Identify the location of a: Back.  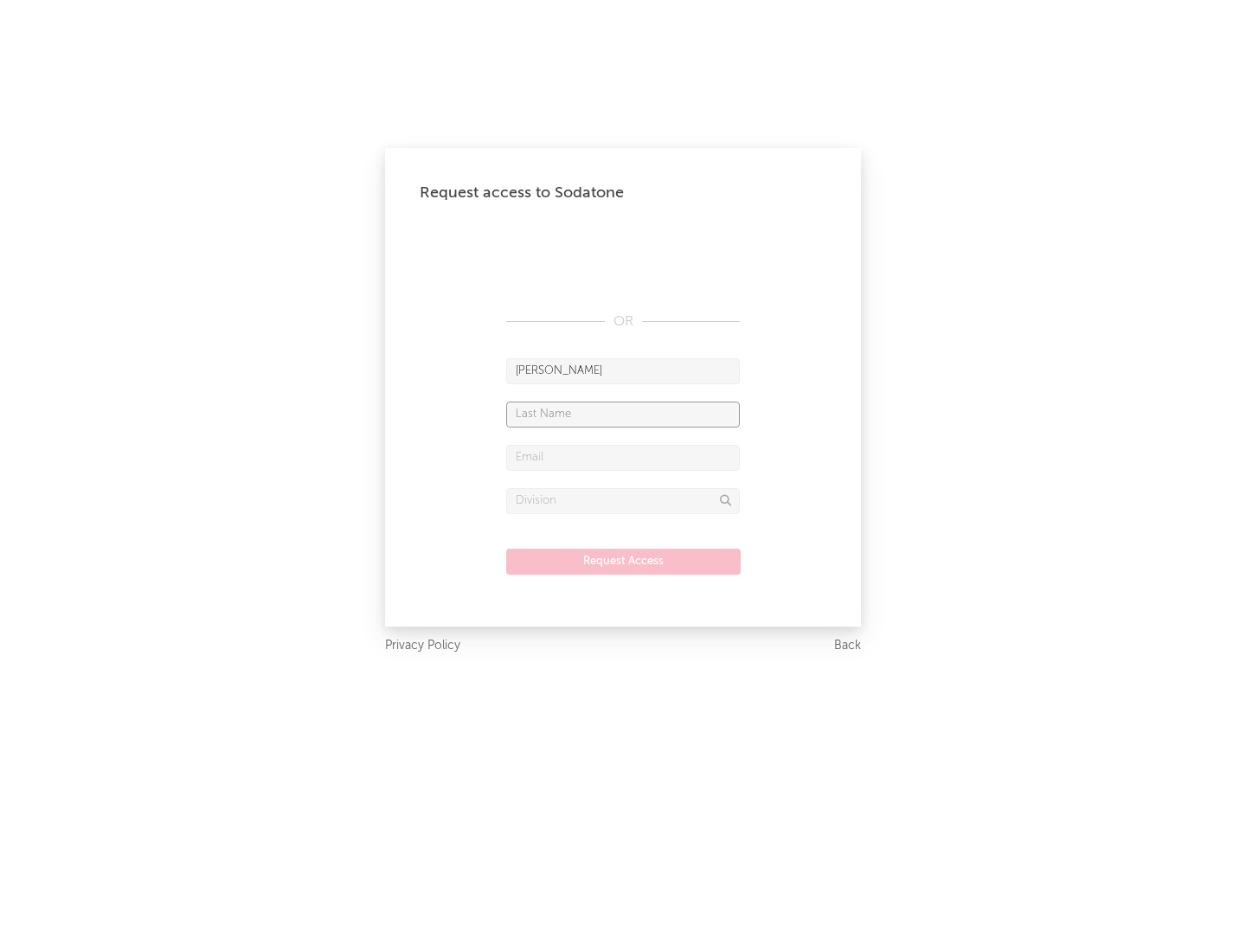
(847, 646).